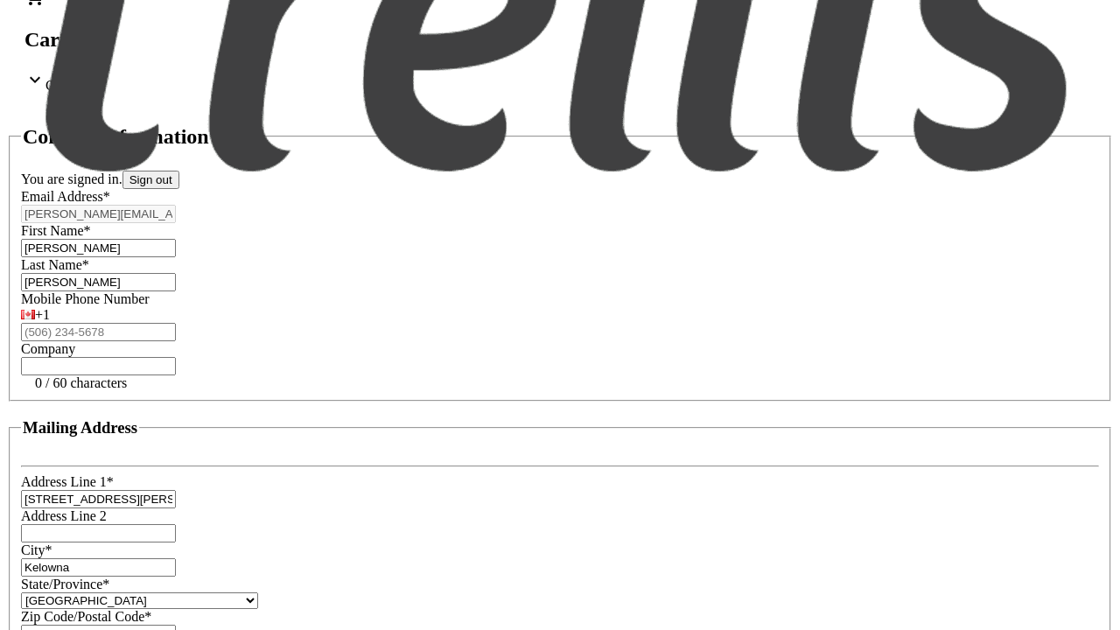  I want to click on tr-character-limit: 0 / 60 characters, so click(80, 382).